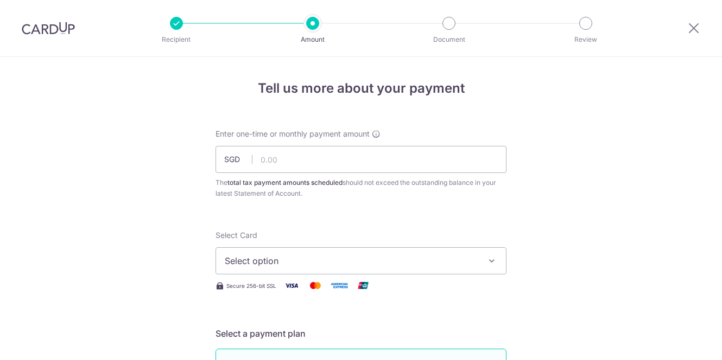 The height and width of the screenshot is (360, 722). I want to click on span: SGD, so click(238, 160).